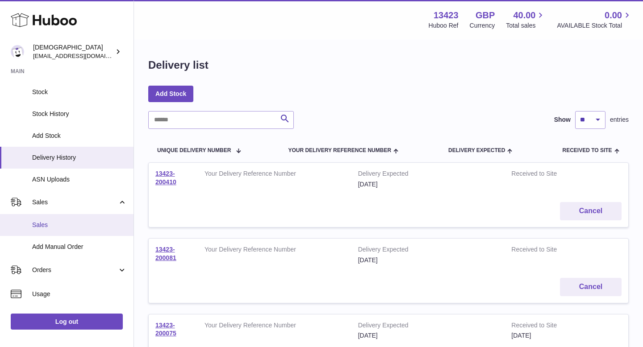 The height and width of the screenshot is (347, 643). Describe the element at coordinates (170, 94) in the screenshot. I see `a: Add Stock` at that location.